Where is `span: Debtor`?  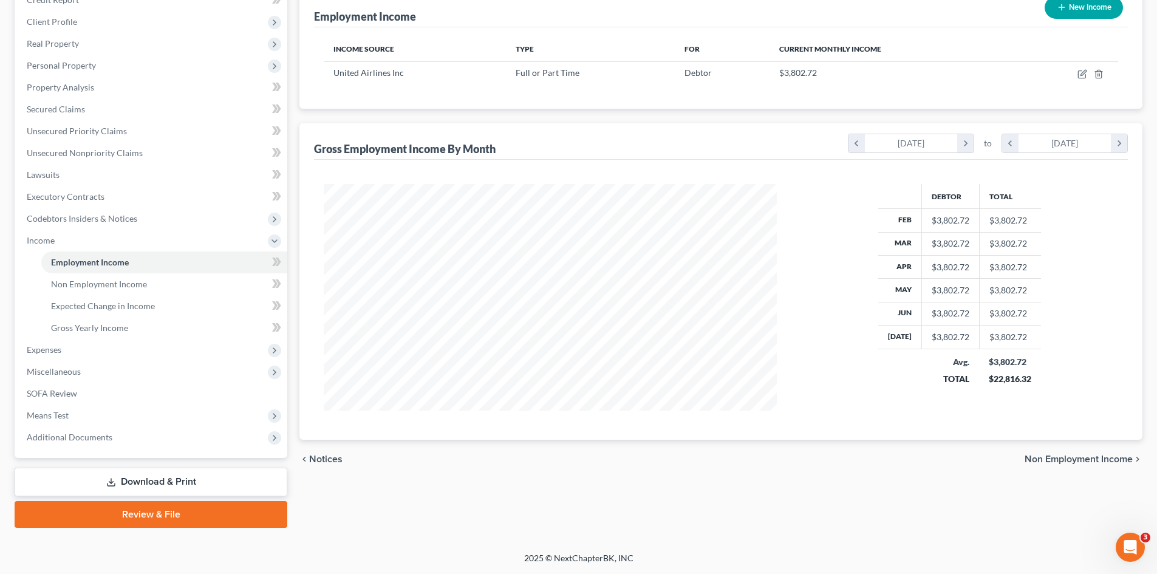 span: Debtor is located at coordinates (698, 72).